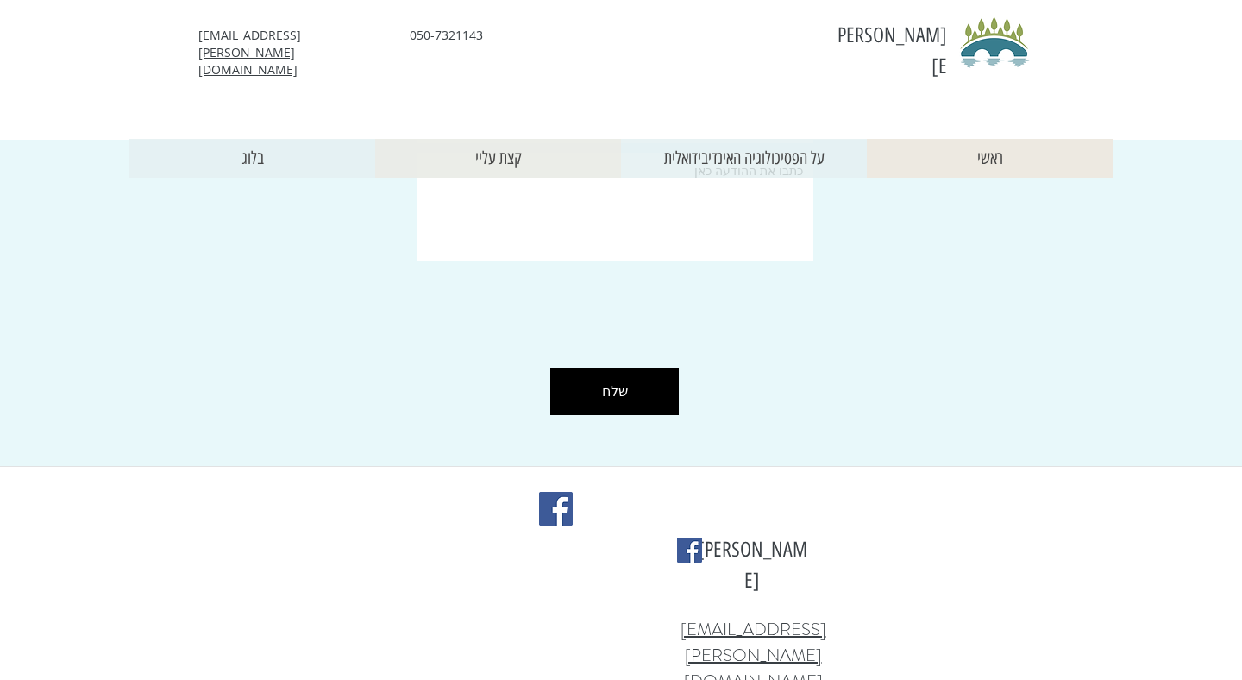 Image resolution: width=1242 pixels, height=680 pixels. I want to click on nav: אתר, so click(621, 158).